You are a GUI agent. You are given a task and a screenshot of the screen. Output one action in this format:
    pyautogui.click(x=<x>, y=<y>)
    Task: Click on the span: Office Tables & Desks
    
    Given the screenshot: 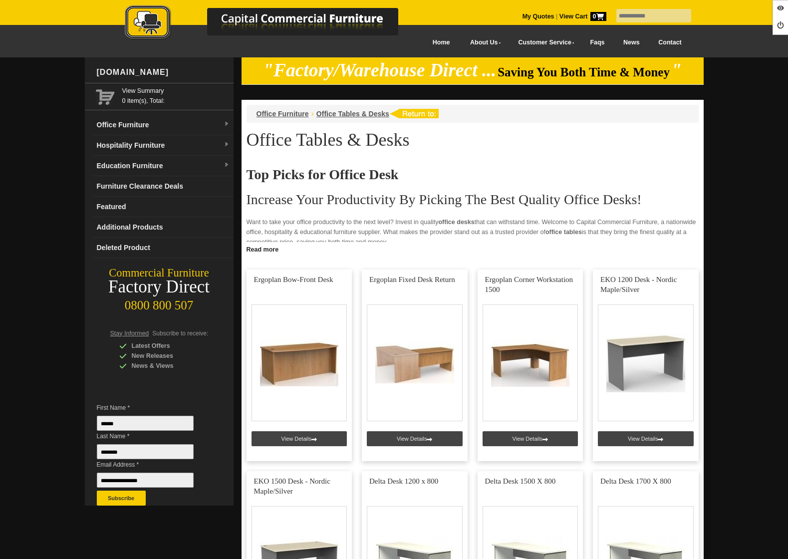 What is the action you would take?
    pyautogui.click(x=353, y=114)
    